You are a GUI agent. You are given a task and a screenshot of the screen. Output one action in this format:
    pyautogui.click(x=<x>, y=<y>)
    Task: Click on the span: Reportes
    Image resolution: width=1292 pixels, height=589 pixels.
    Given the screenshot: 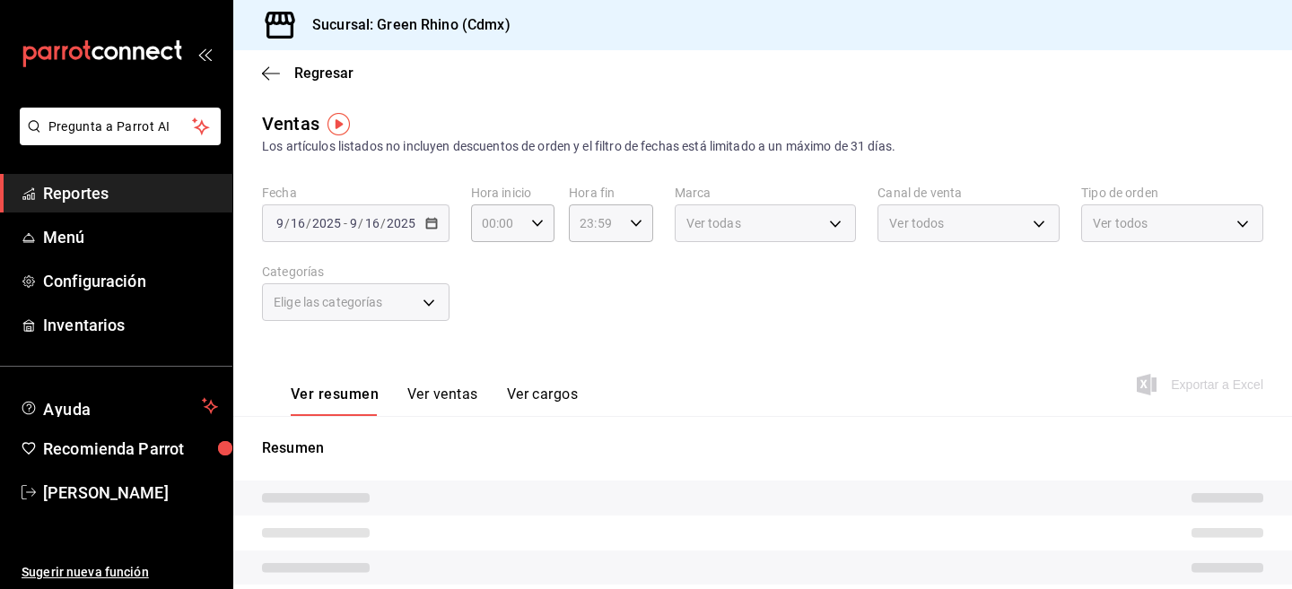 What is the action you would take?
    pyautogui.click(x=130, y=193)
    